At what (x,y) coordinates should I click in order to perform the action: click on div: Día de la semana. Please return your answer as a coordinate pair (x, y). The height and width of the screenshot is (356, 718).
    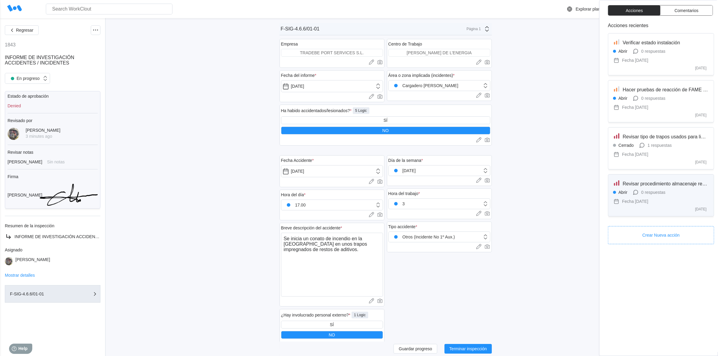
    Looking at the image, I should click on (405, 160).